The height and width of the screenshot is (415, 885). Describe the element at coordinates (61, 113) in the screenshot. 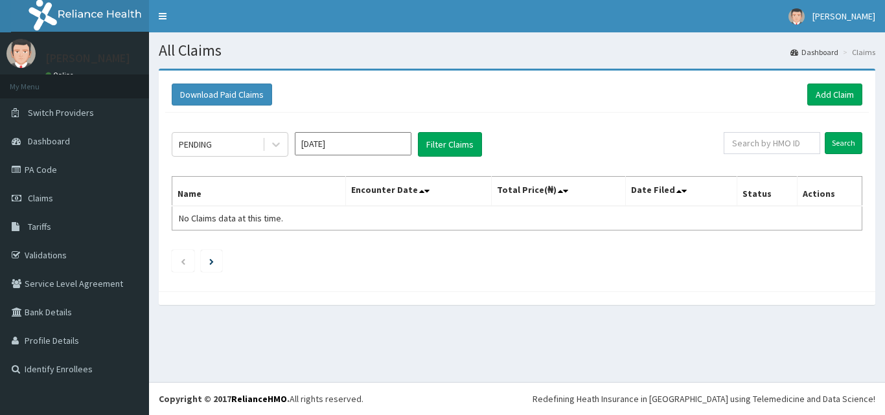

I see `span: Switch Providers` at that location.